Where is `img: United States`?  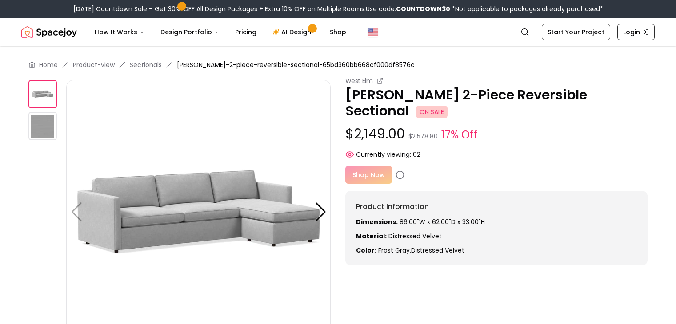
img: United States is located at coordinates (373, 32).